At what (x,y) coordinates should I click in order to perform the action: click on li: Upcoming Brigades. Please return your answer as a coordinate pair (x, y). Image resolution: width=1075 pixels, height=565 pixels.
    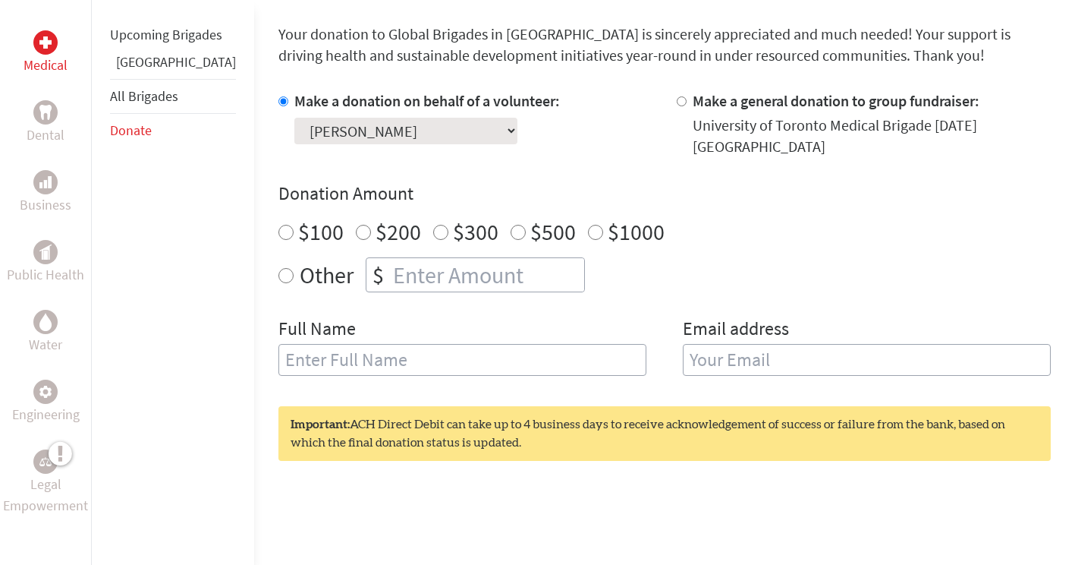
    Looking at the image, I should click on (173, 35).